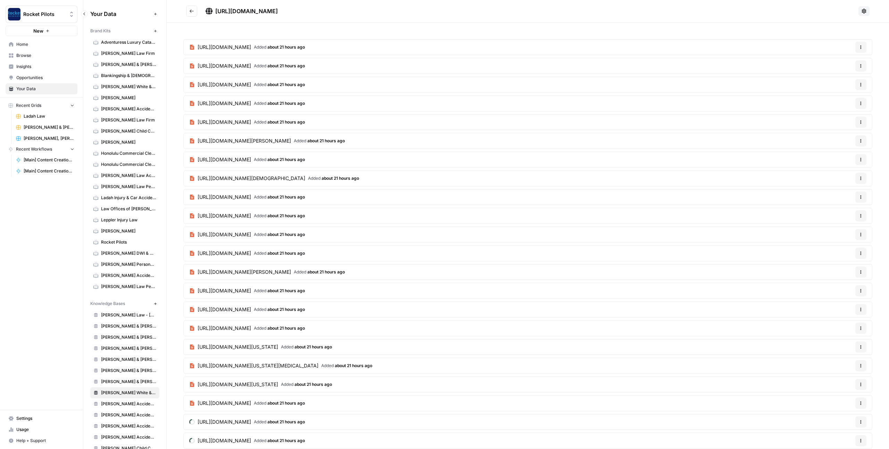 This screenshot has width=889, height=449. What do you see at coordinates (49, 116) in the screenshot?
I see `span: Ladah Law` at bounding box center [49, 116].